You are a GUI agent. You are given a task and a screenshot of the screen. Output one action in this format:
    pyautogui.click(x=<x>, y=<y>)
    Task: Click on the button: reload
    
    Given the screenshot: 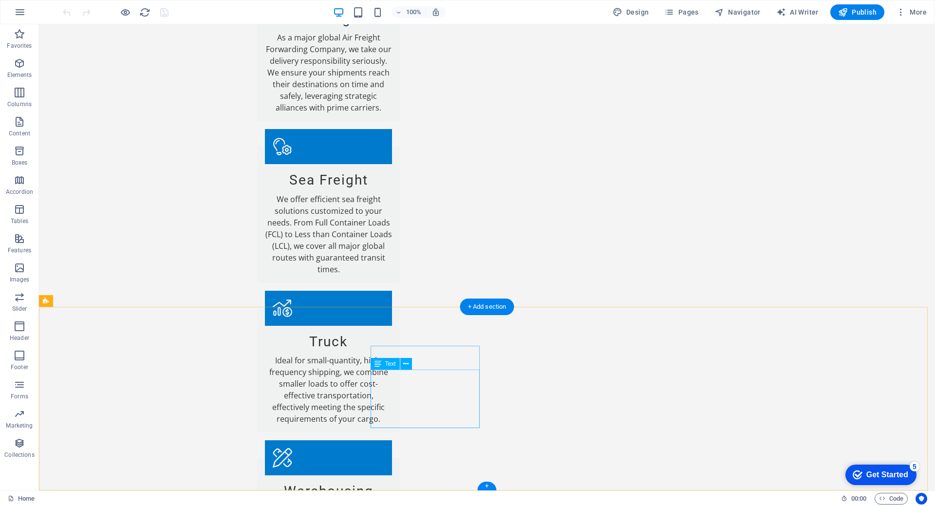 What is the action you would take?
    pyautogui.click(x=145, y=12)
    